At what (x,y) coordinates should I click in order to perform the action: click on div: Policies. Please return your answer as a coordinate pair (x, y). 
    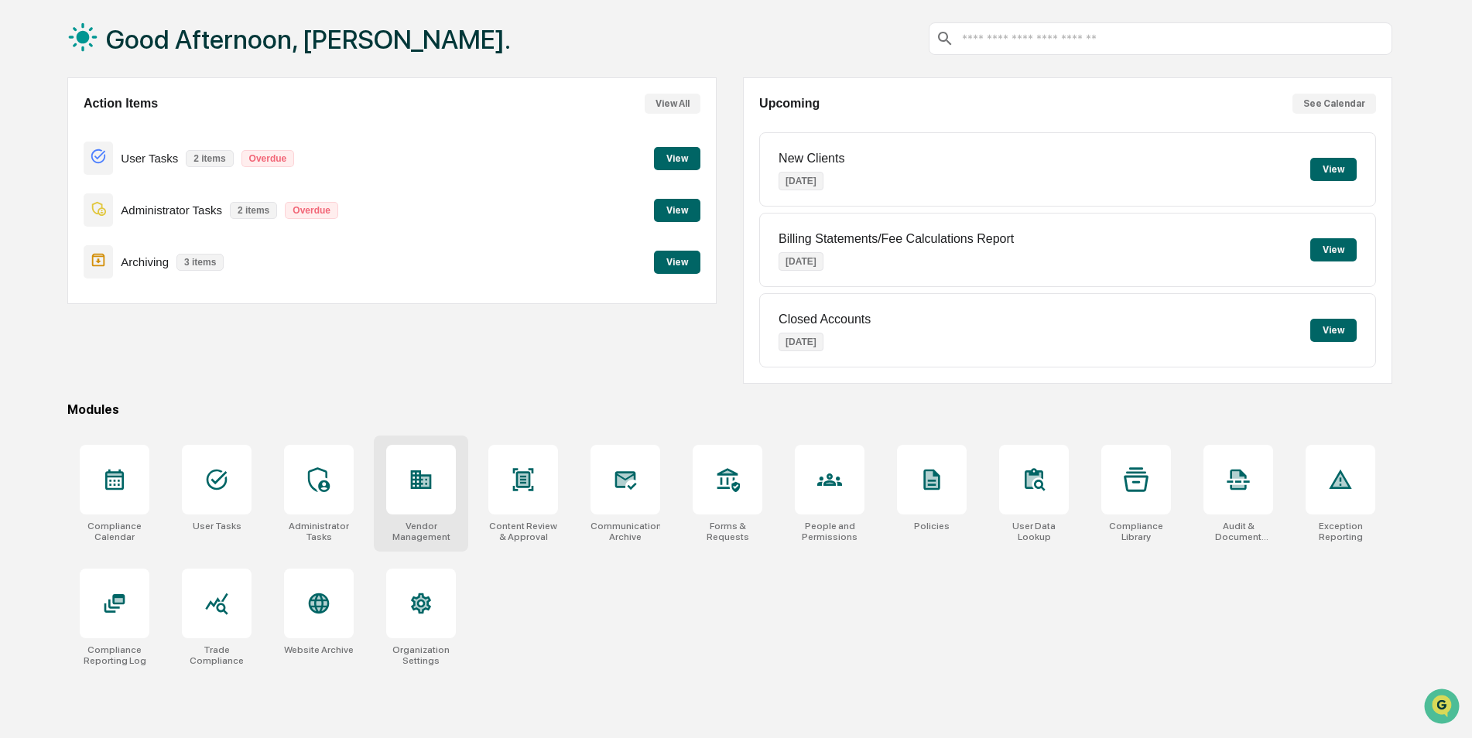
    Looking at the image, I should click on (932, 526).